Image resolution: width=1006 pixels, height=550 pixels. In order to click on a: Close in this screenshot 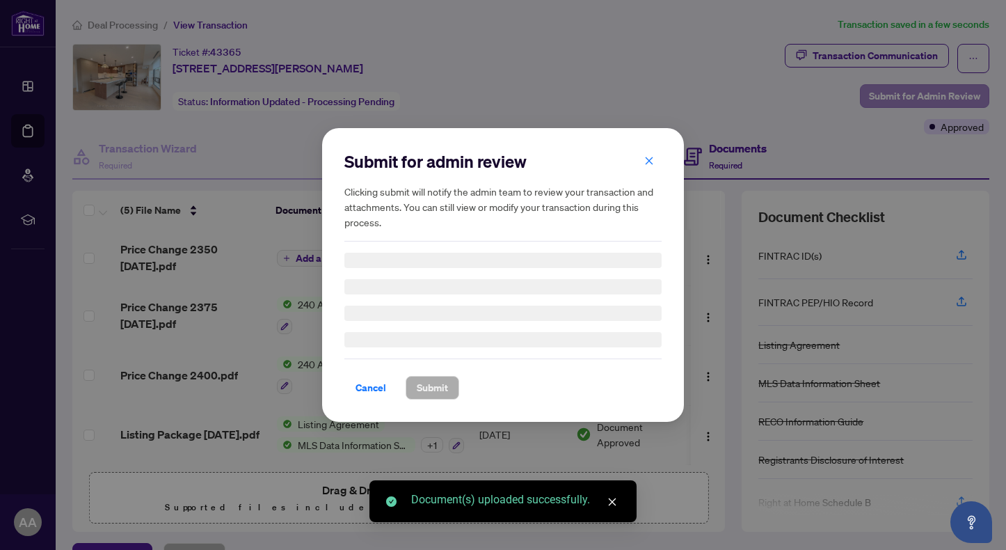, I will do `click(612, 502)`.